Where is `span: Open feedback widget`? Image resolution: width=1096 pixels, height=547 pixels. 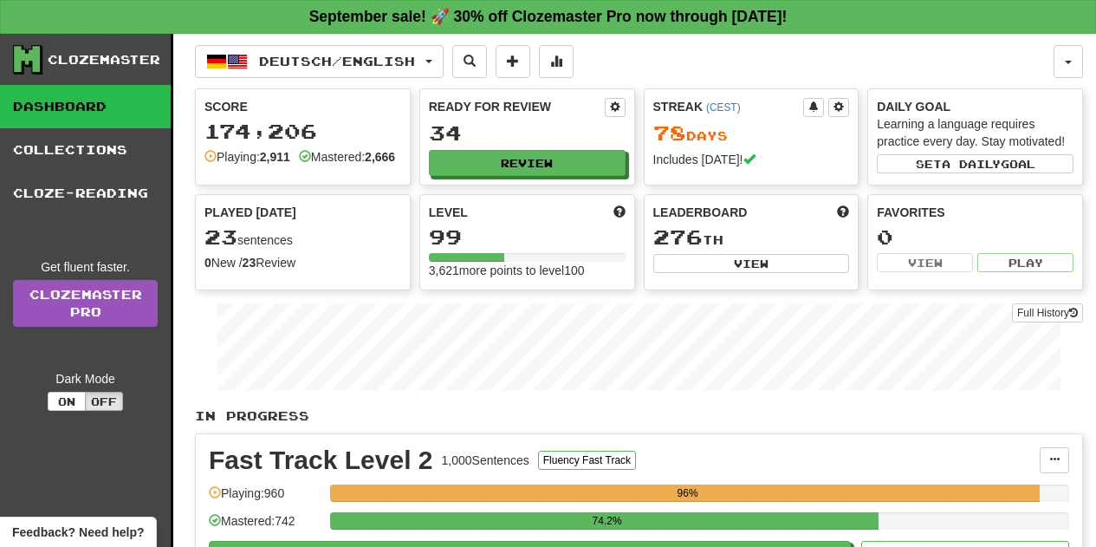 span: Open feedback widget is located at coordinates (78, 532).